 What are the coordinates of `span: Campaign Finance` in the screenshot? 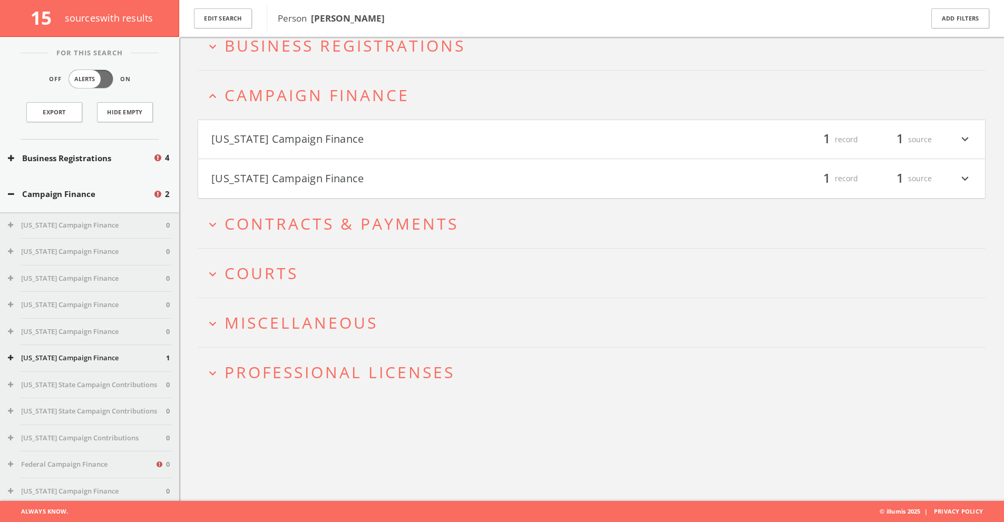 It's located at (317, 95).